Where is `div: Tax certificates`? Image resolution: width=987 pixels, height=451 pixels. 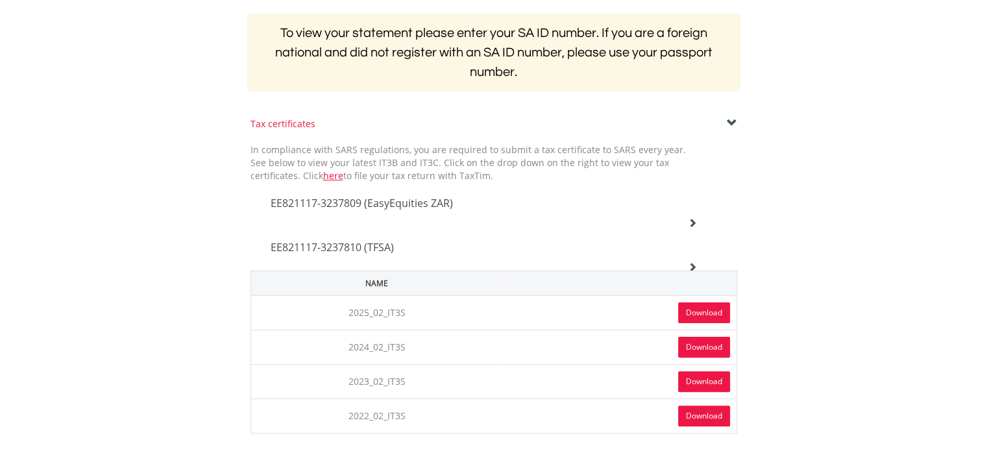
div: Tax certificates is located at coordinates (494, 124).